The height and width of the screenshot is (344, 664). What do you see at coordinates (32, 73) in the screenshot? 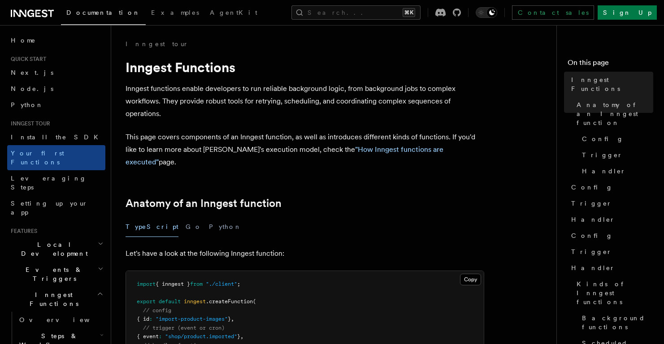
I see `span: Next.js` at bounding box center [32, 73].